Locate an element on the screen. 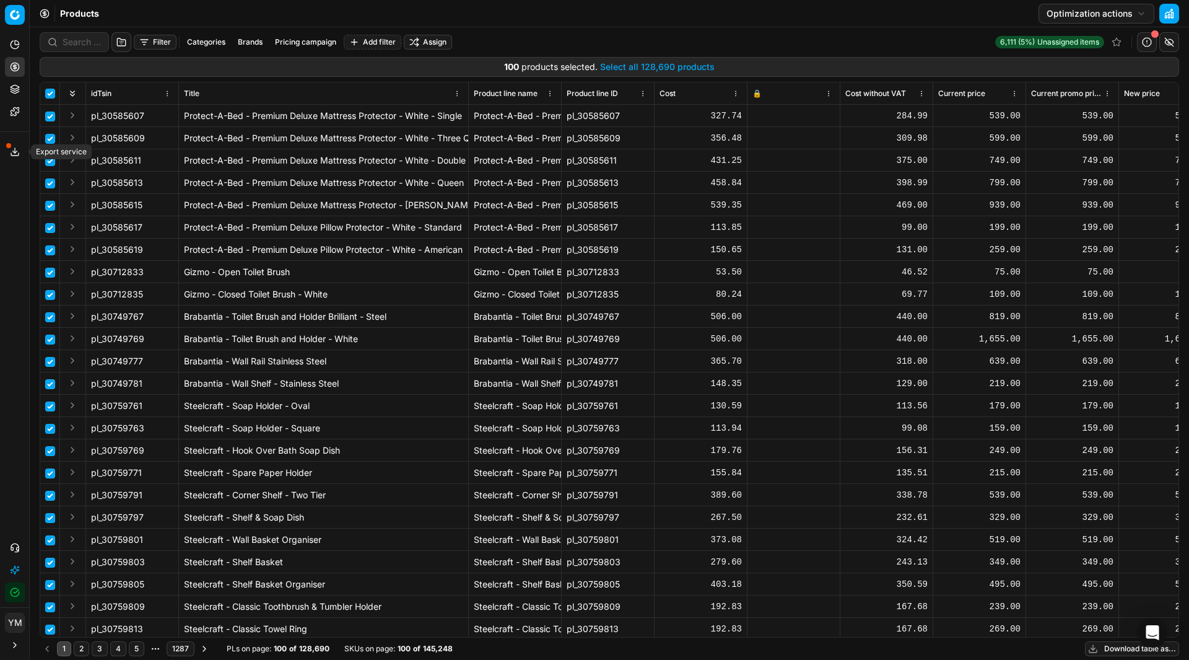  div: Protect-A-Bed - Premium Deluxe Mattress Protector - White - Double is located at coordinates (323, 160).